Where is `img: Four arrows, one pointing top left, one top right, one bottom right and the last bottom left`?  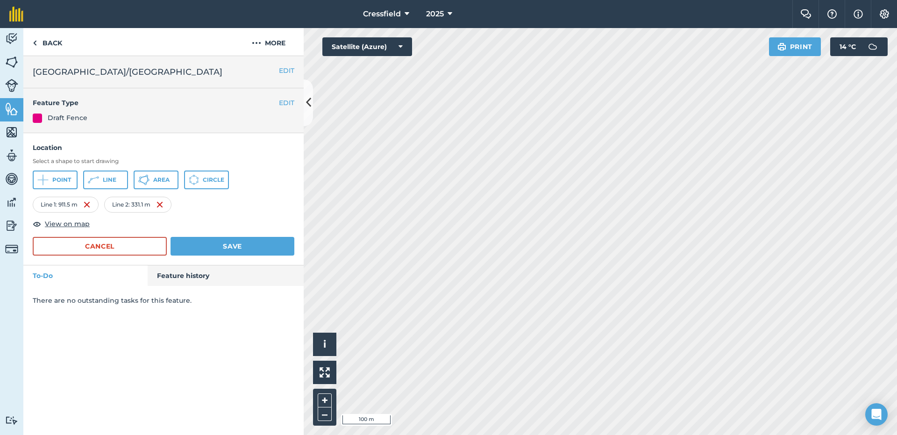
img: Four arrows, one pointing top left, one top right, one bottom right and the last bottom left is located at coordinates (325, 372).